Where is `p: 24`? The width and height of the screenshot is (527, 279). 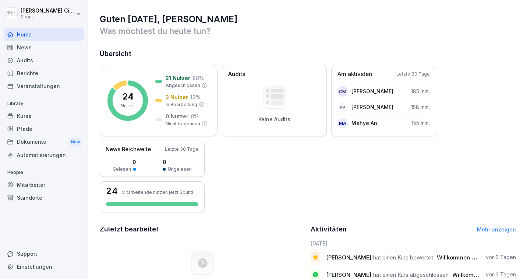 p: 24 is located at coordinates (128, 96).